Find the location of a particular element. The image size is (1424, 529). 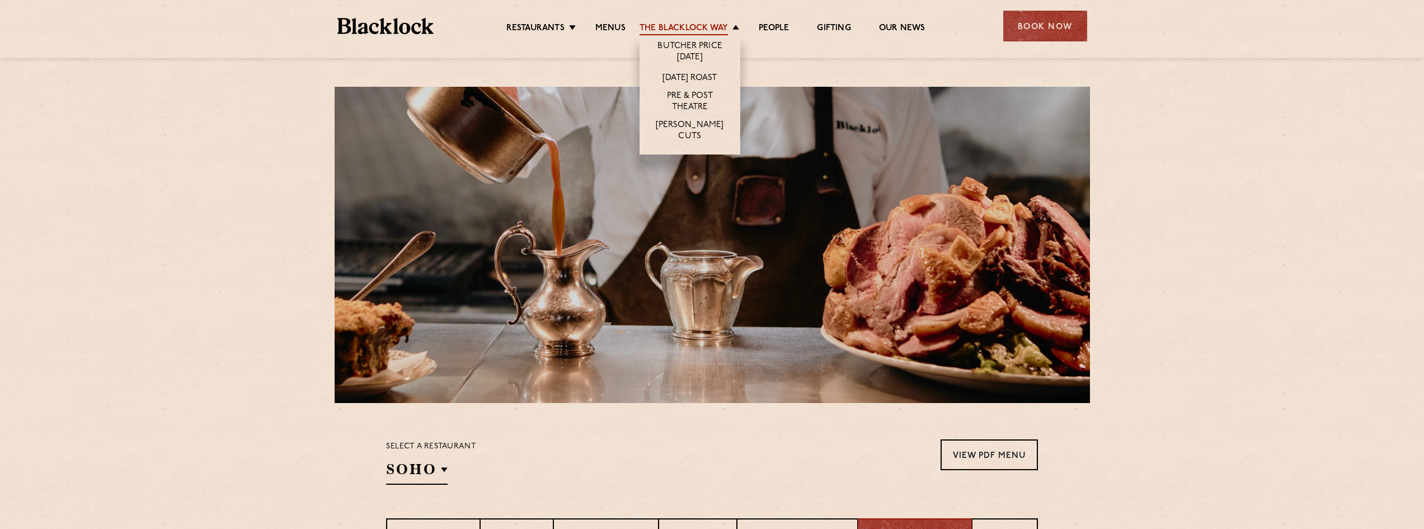

a: View PDF Menu is located at coordinates (989, 454).